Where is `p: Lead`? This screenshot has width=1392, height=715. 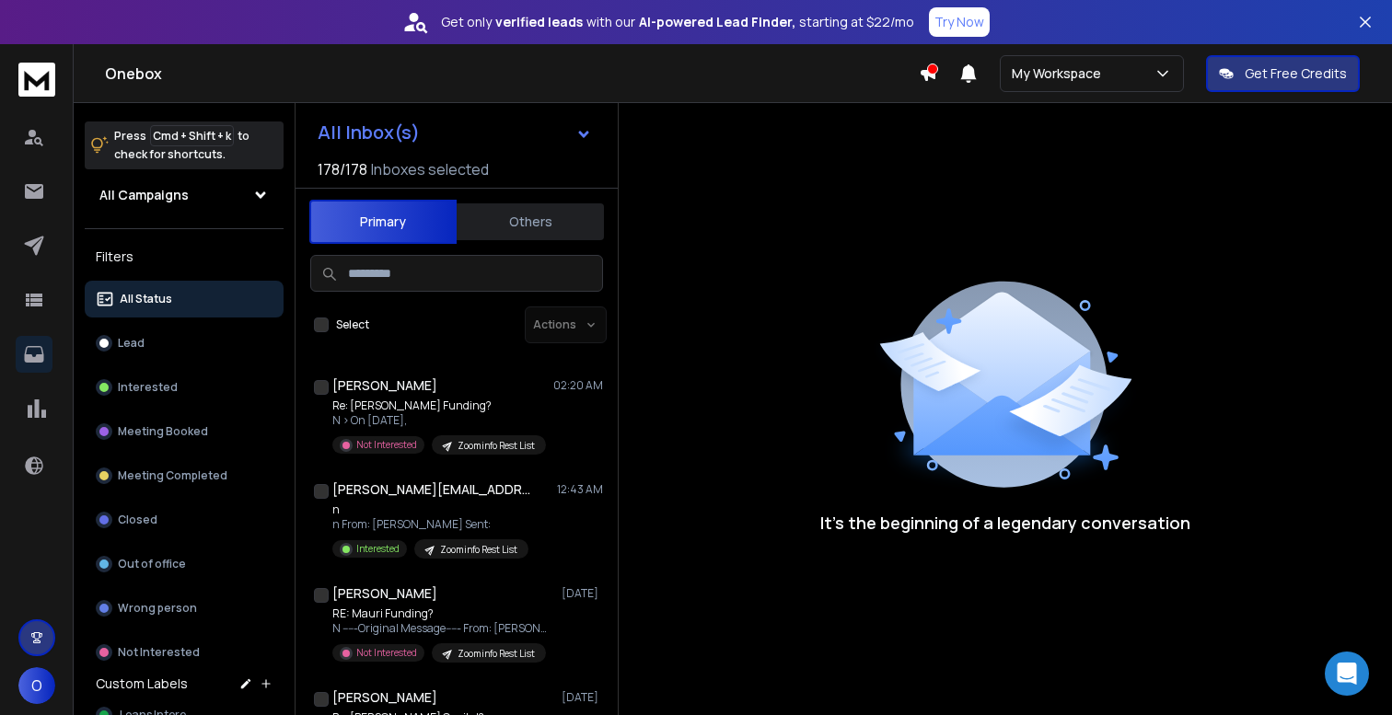 p: Lead is located at coordinates (131, 343).